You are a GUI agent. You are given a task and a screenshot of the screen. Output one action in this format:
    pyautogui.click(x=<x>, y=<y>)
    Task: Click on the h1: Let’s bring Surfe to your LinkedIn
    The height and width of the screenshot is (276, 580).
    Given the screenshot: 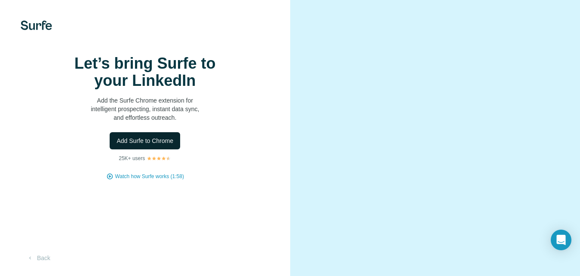 What is the action you would take?
    pyautogui.click(x=145, y=72)
    